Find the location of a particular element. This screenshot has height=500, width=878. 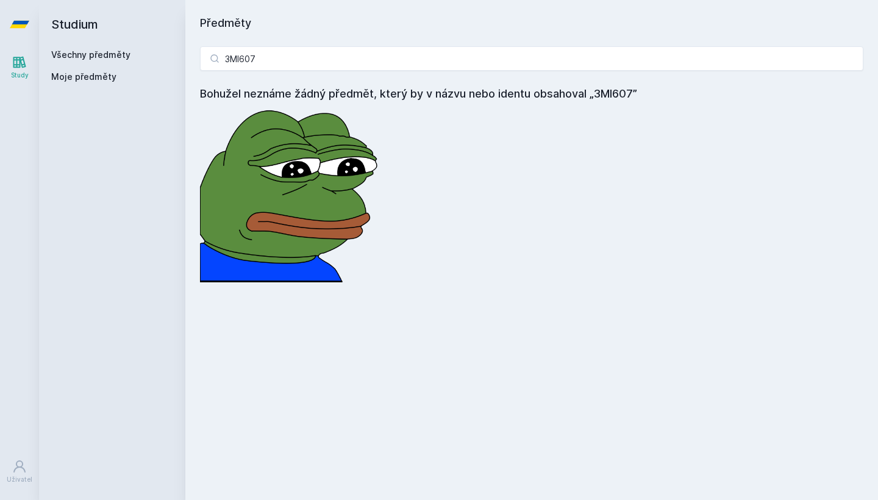

span: Moje předměty is located at coordinates (83, 77).